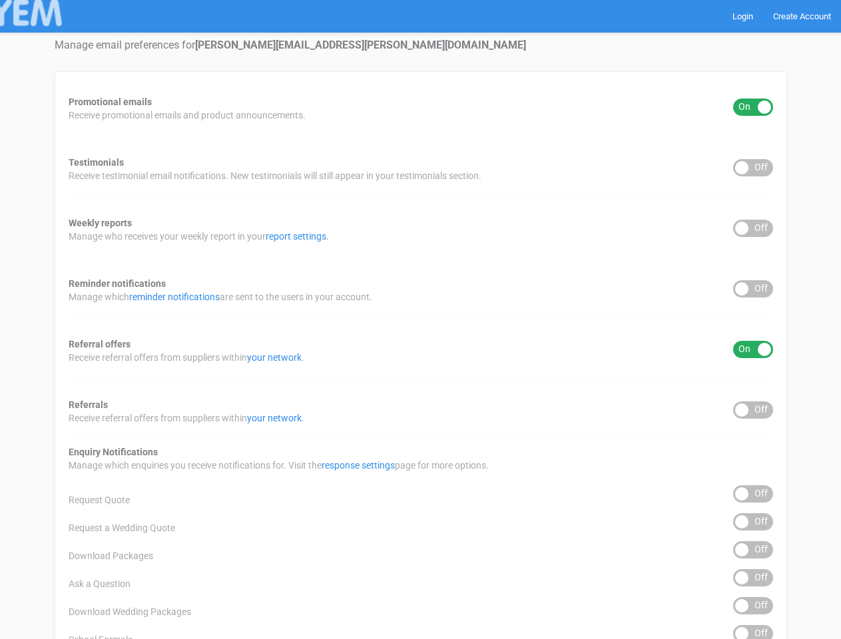  What do you see at coordinates (96, 162) in the screenshot?
I see `strong: Testimonials` at bounding box center [96, 162].